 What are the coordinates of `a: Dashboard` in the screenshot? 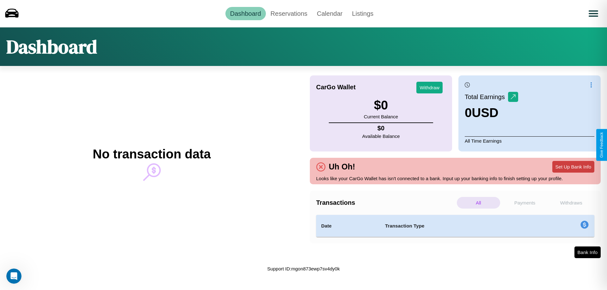 It's located at (245, 14).